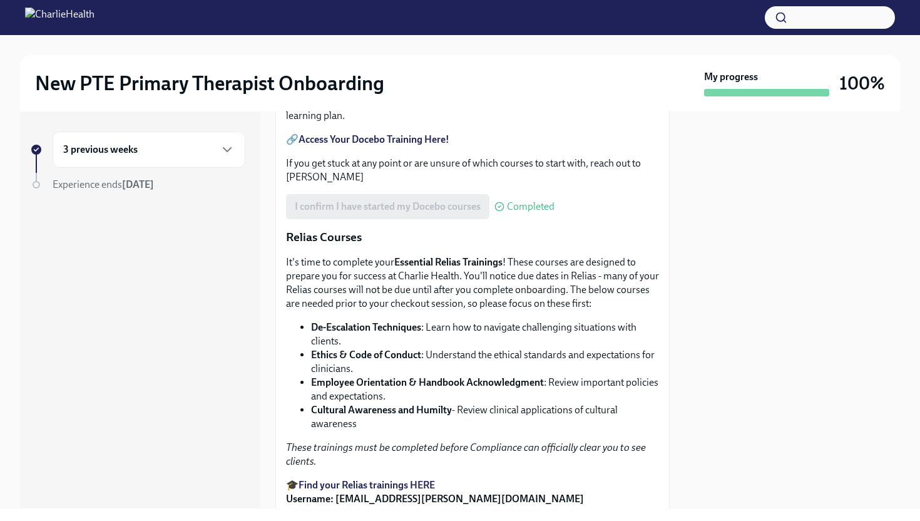  I want to click on strong: Ethics & Code of Conduct, so click(366, 354).